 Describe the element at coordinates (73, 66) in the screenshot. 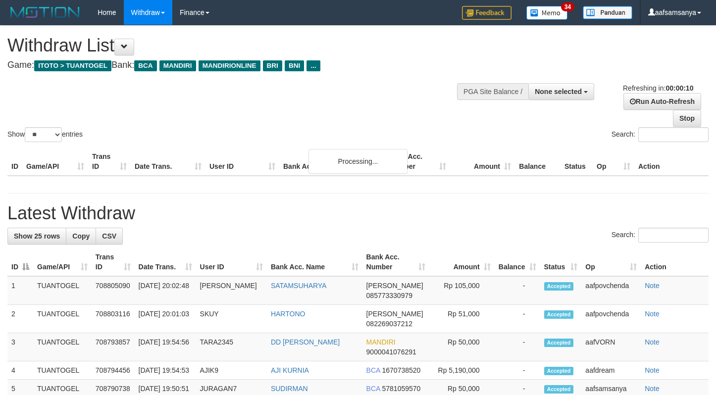

I see `span: ITOTO > TUANTOGEL` at that location.